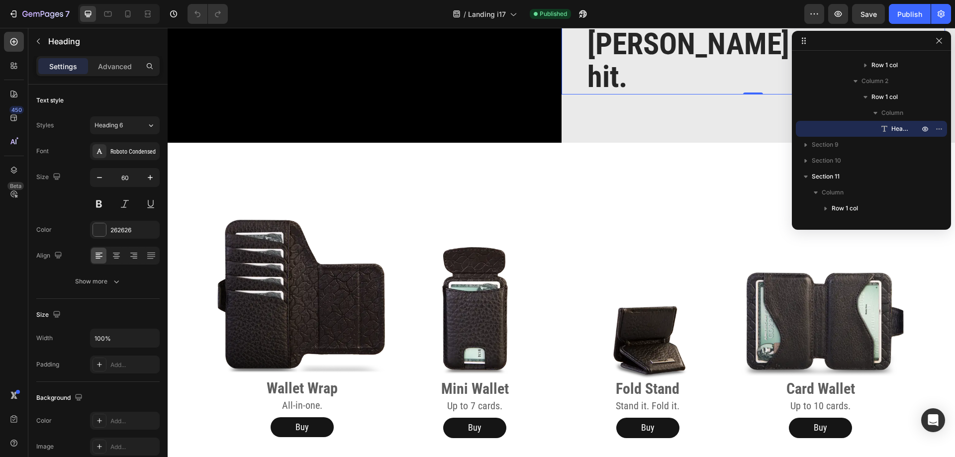 The height and width of the screenshot is (457, 955). What do you see at coordinates (910, 14) in the screenshot?
I see `div: Publish` at bounding box center [910, 14].